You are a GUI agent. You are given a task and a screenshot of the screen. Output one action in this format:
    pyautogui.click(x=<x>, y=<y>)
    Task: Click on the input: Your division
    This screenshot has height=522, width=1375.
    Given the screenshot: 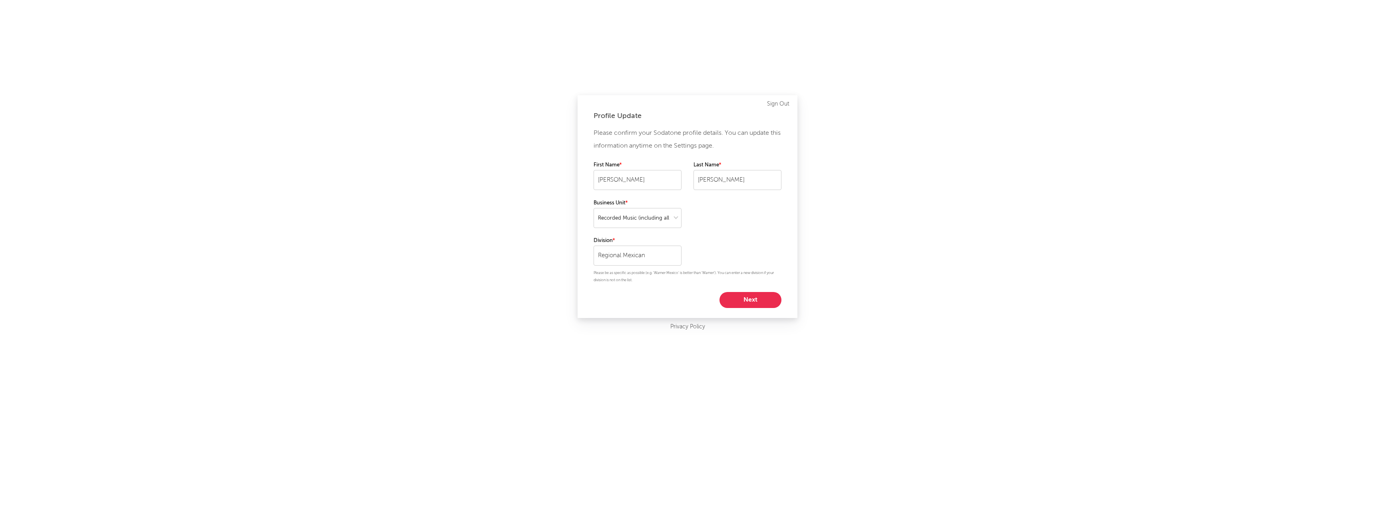 What is the action you would take?
    pyautogui.click(x=637, y=255)
    